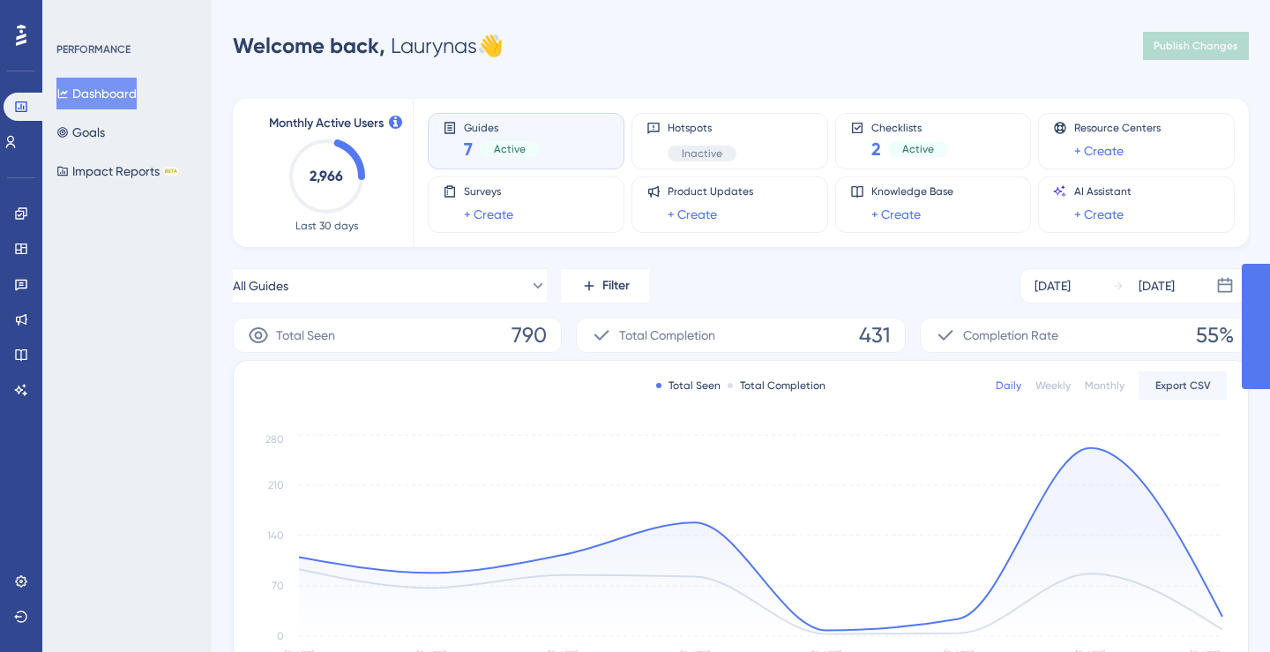  I want to click on button: Filter, so click(605, 286).